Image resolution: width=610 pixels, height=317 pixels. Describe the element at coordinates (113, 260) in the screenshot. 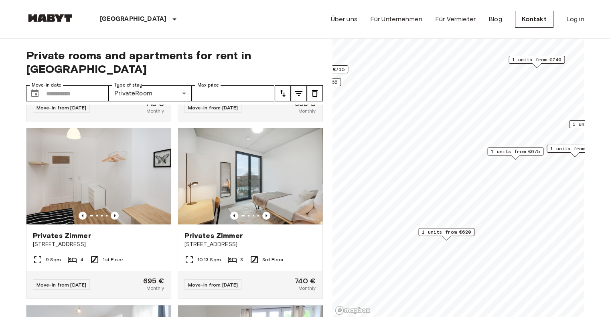

I see `span: 1st Floor` at that location.